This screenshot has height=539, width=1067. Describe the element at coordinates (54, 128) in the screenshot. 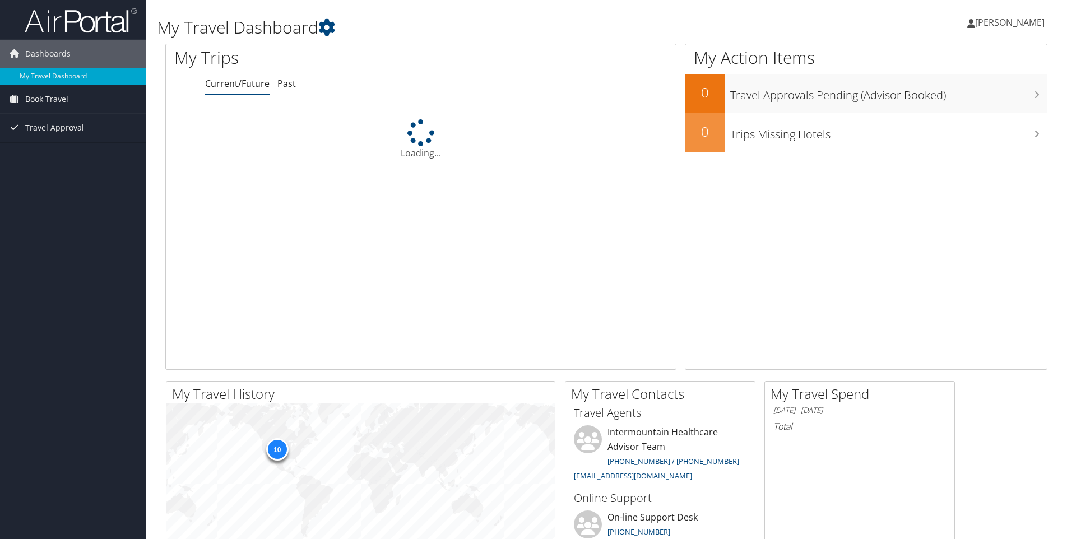

I see `span: Travel Approval` at that location.